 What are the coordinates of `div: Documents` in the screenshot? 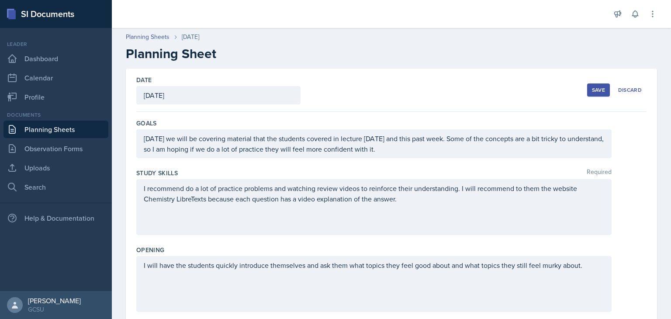 It's located at (56, 115).